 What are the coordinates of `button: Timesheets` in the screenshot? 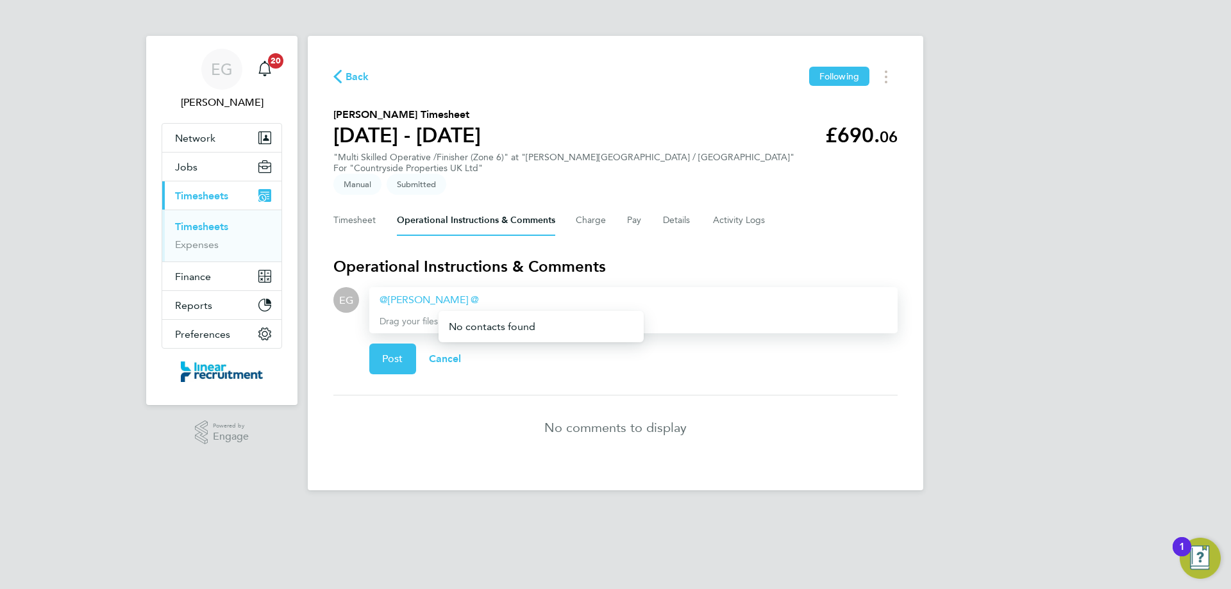 It's located at (222, 196).